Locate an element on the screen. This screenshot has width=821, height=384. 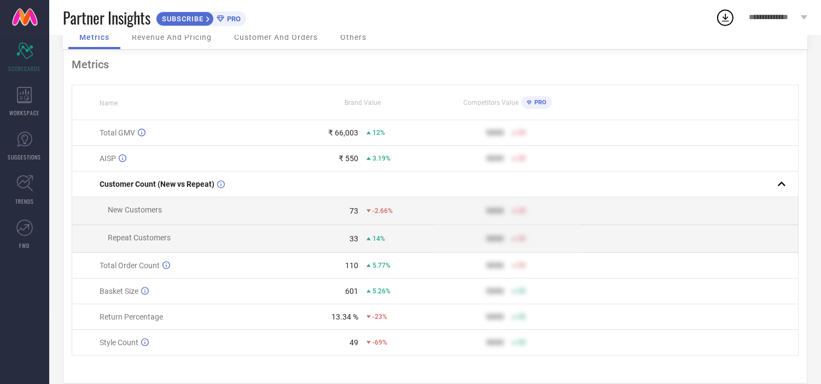
span: TRENDS is located at coordinates (25, 201).